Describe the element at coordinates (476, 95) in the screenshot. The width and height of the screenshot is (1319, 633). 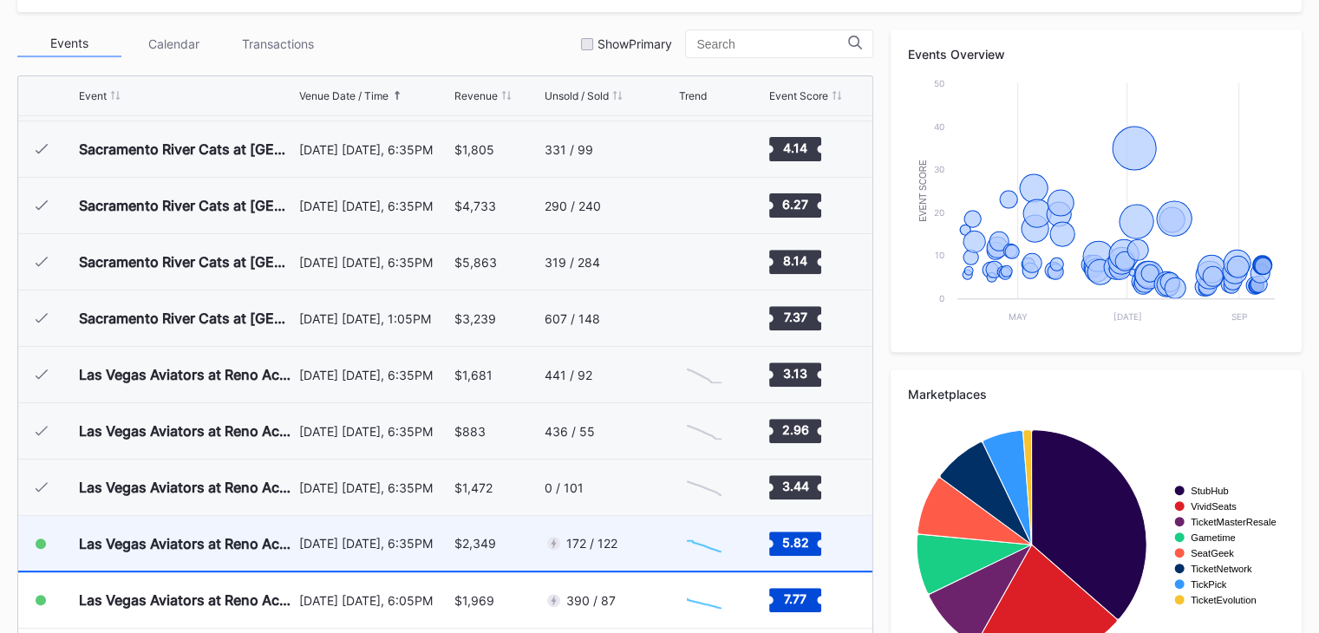
I see `div: Revenue` at that location.